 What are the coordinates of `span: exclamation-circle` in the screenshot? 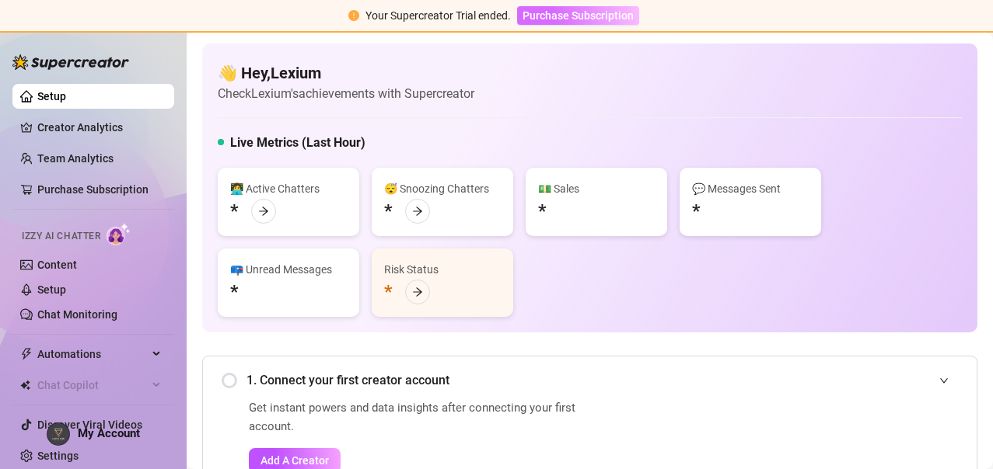 It's located at (354, 16).